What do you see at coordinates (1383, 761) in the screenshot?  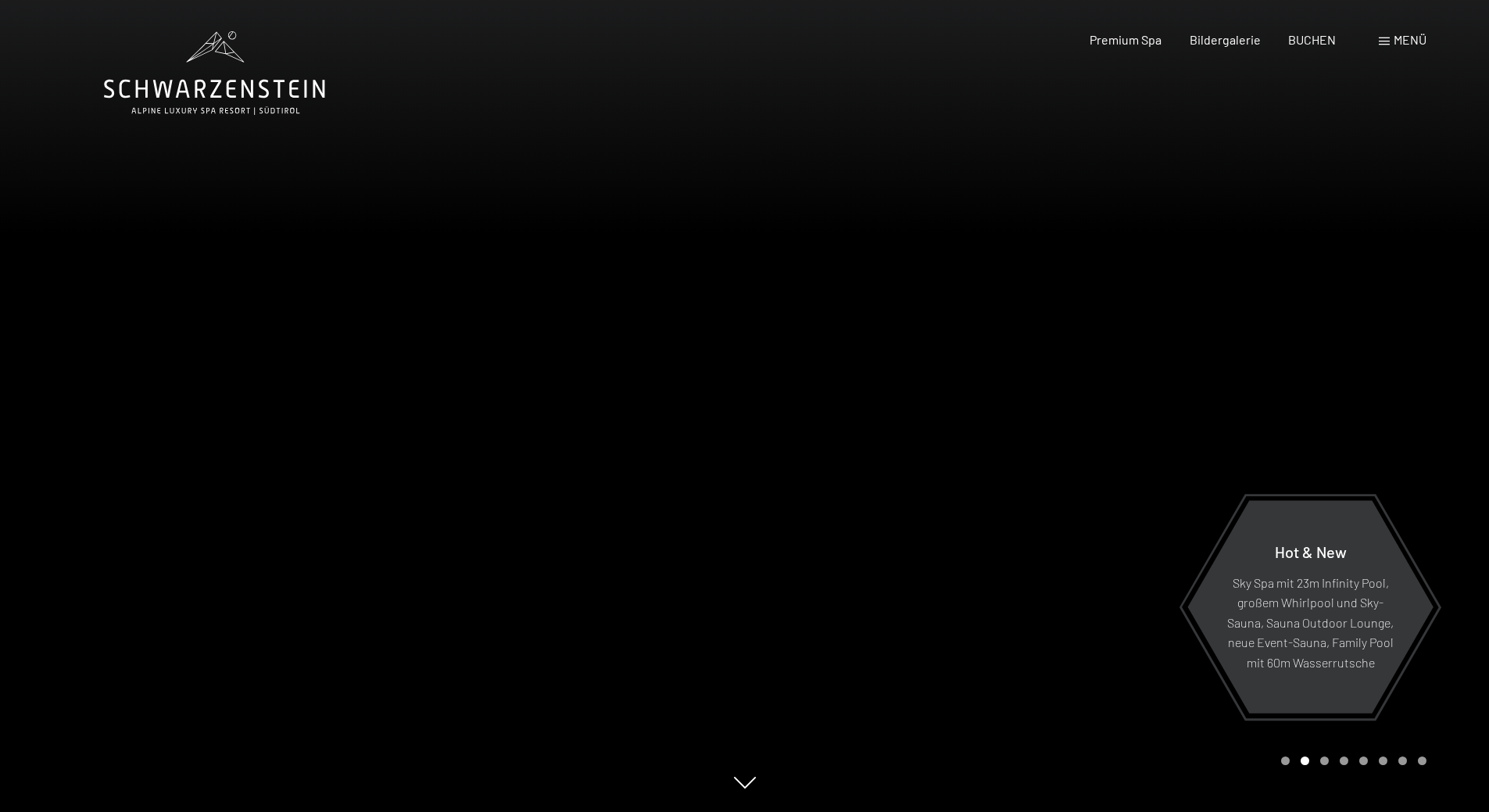 I see `div: Carousel Page 6` at bounding box center [1383, 761].